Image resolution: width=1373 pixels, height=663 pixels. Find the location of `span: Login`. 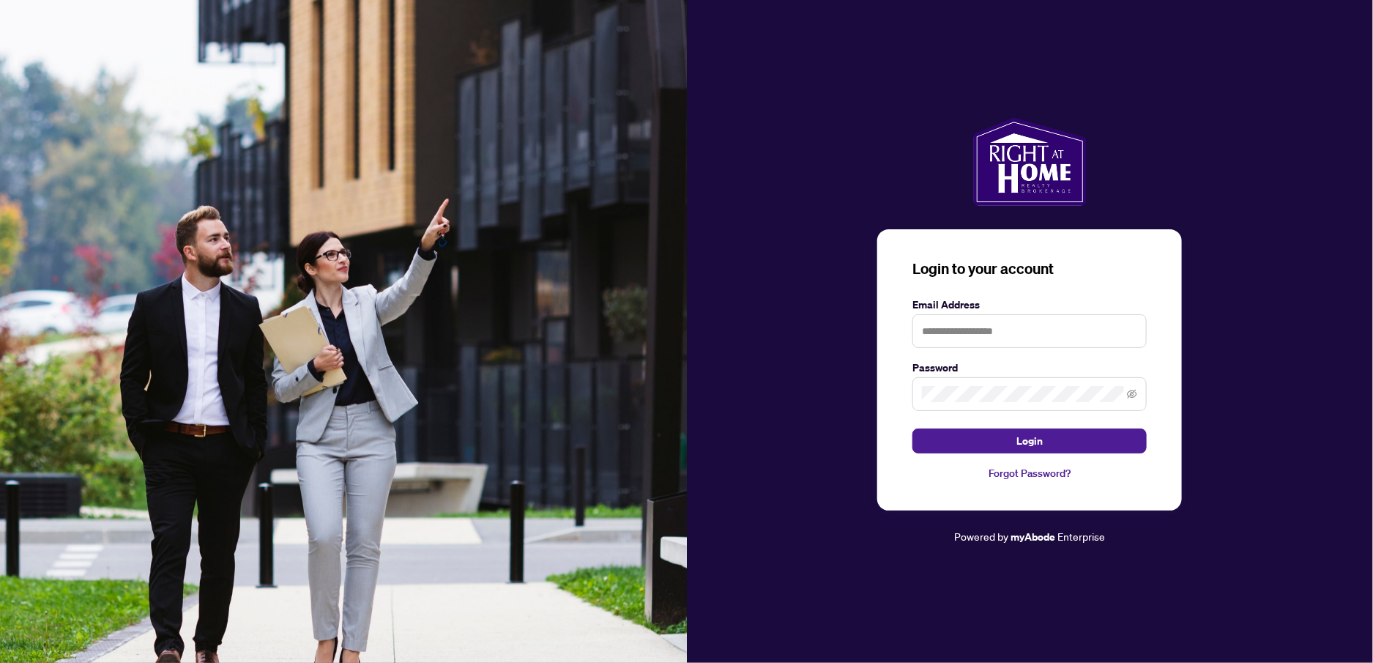

span: Login is located at coordinates (1030, 441).